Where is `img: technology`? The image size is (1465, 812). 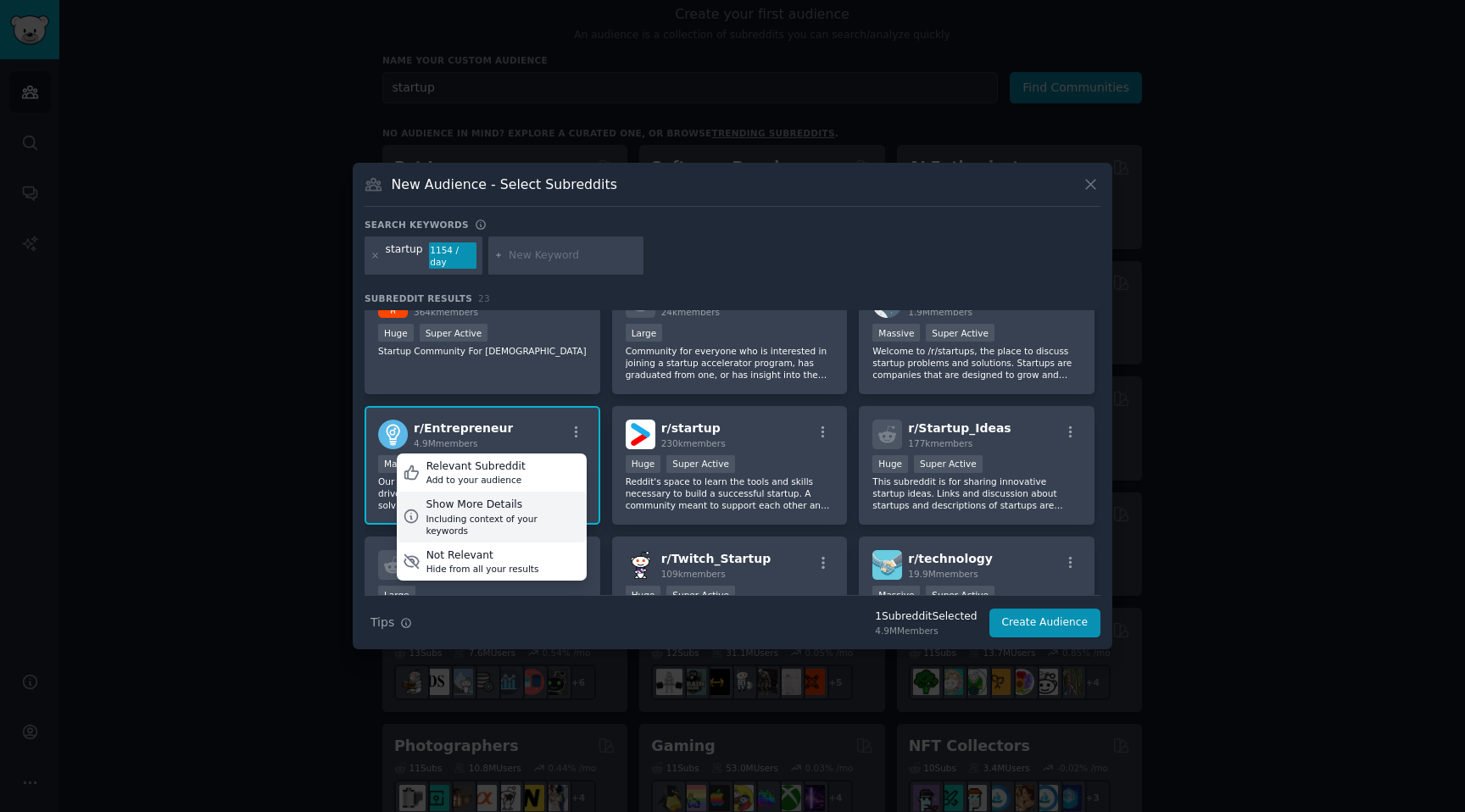
img: technology is located at coordinates (887, 565).